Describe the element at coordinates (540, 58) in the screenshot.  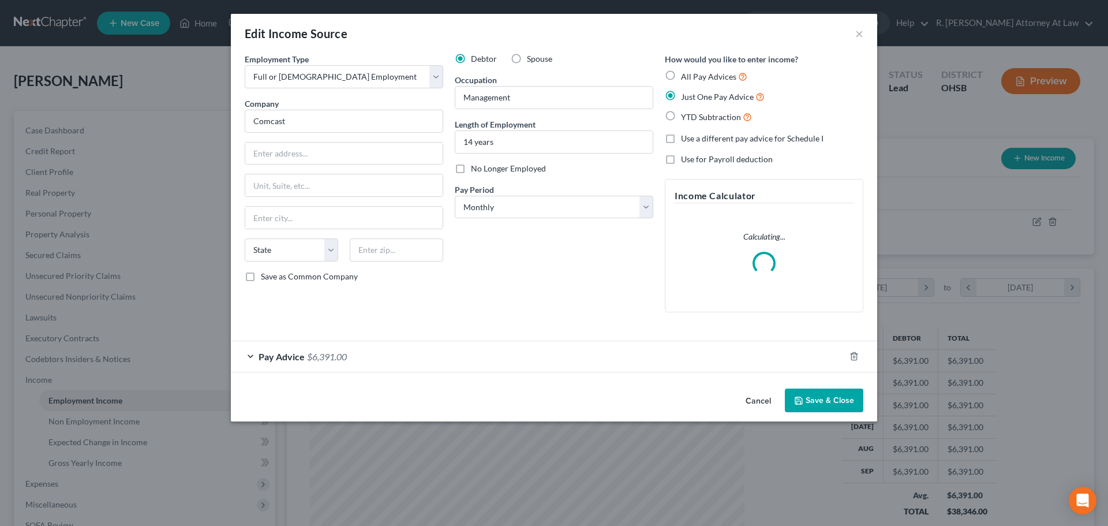
I see `span: Spouse` at that location.